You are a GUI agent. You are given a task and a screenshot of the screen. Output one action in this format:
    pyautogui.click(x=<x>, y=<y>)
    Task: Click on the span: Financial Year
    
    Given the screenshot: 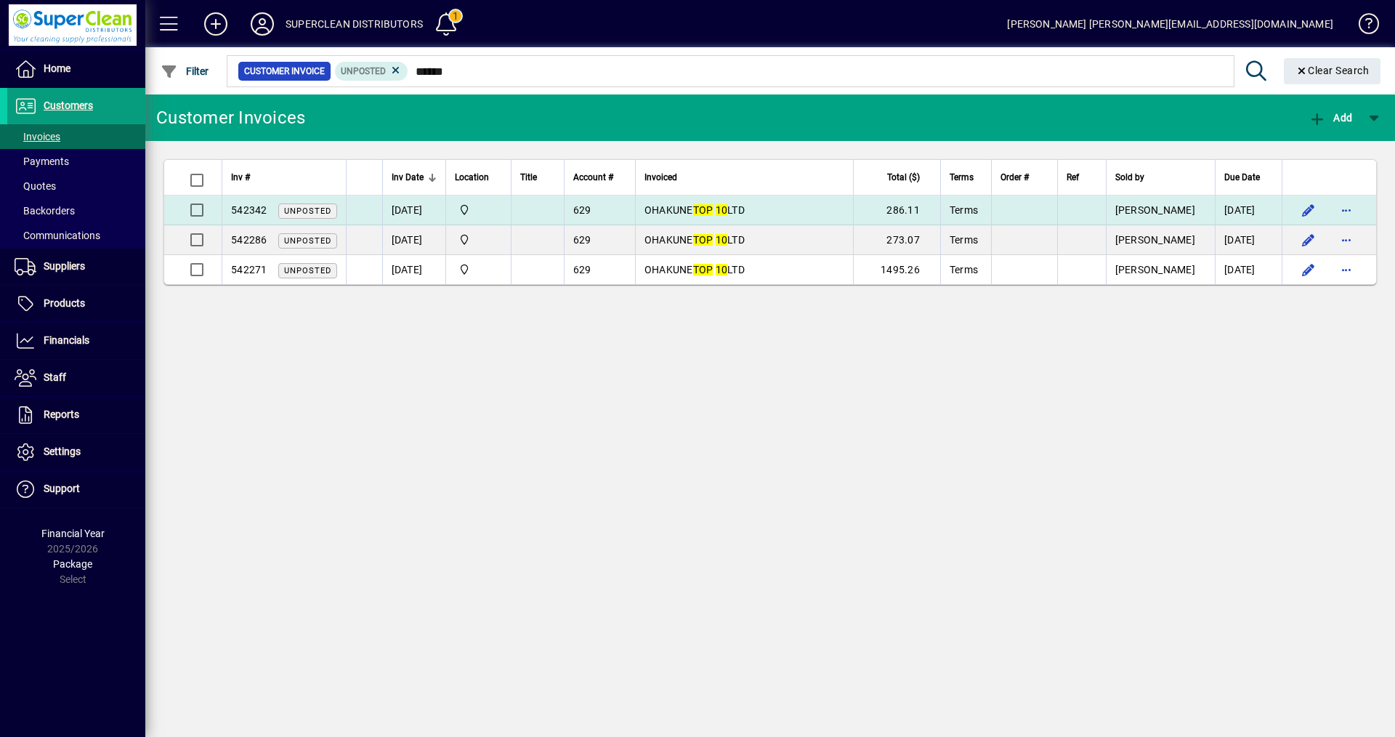 What is the action you would take?
    pyautogui.click(x=73, y=533)
    